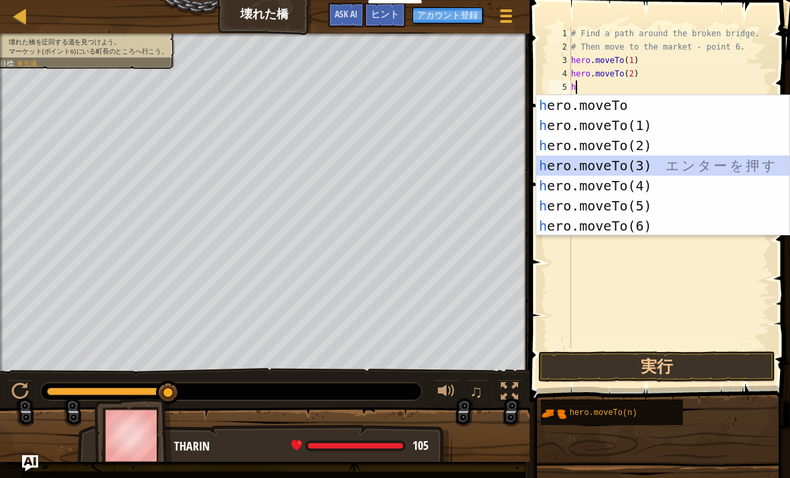 This screenshot has width=790, height=478. What do you see at coordinates (64, 42) in the screenshot?
I see `span: 壊れた橋を迂回する道を見つけよう。` at bounding box center [64, 42].